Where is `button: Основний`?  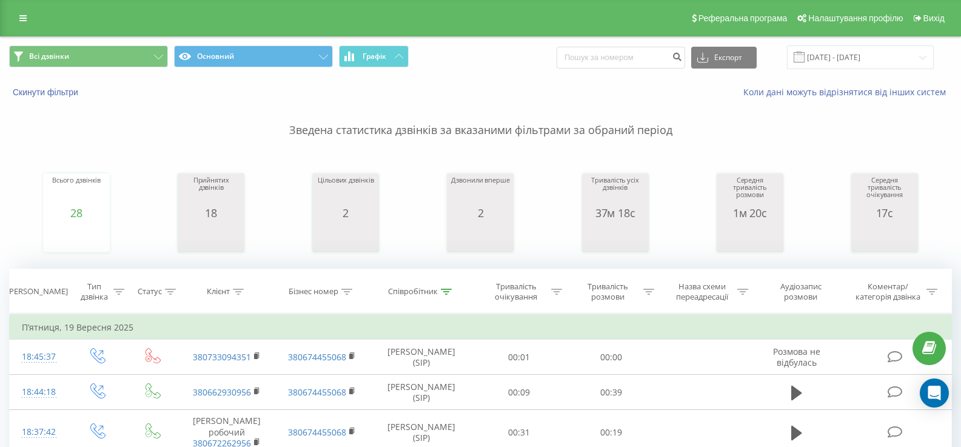 button: Основний is located at coordinates (253, 56).